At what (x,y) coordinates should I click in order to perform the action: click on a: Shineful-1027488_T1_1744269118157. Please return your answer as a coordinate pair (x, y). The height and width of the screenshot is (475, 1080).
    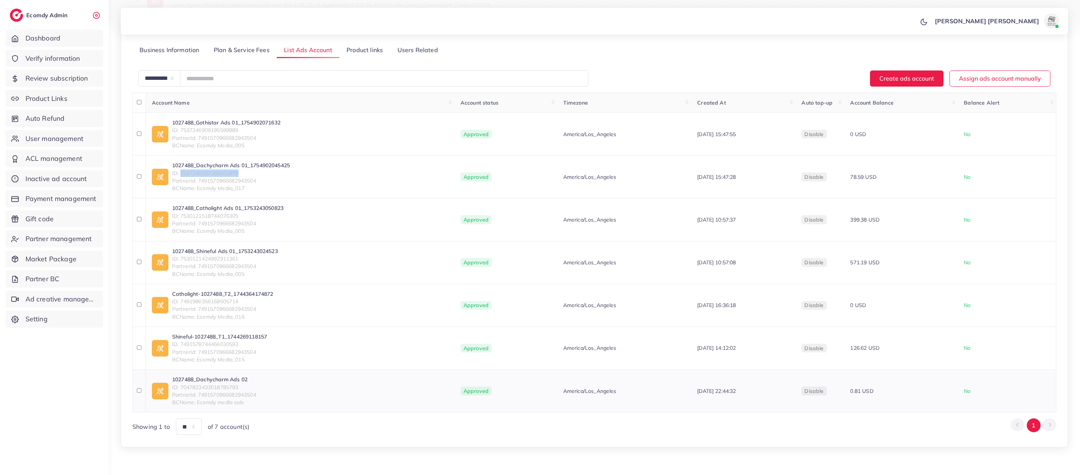
    Looking at the image, I should click on (219, 337).